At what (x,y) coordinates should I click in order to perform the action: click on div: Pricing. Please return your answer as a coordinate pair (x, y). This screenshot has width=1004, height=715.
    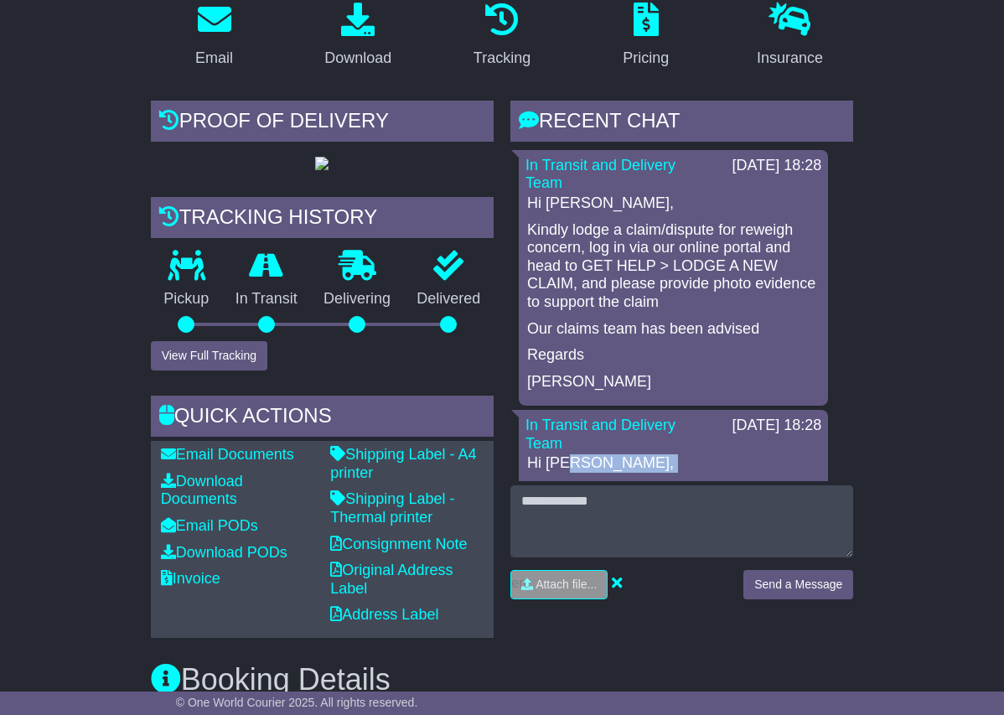
    Looking at the image, I should click on (646, 58).